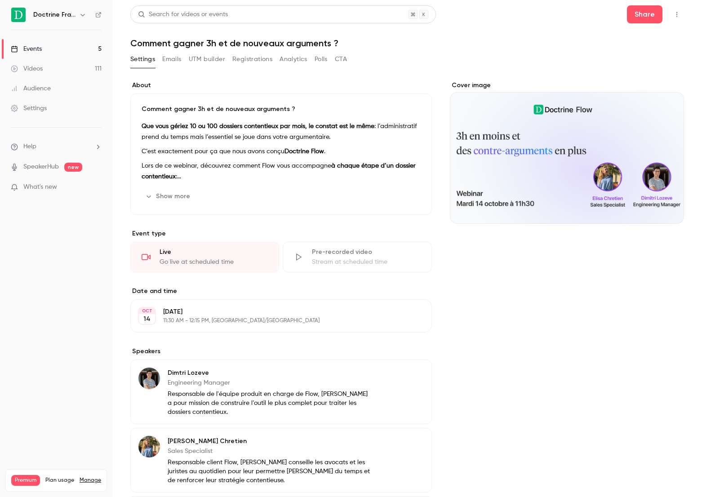 Image resolution: width=702 pixels, height=497 pixels. Describe the element at coordinates (143, 59) in the screenshot. I see `button: Settings` at that location.